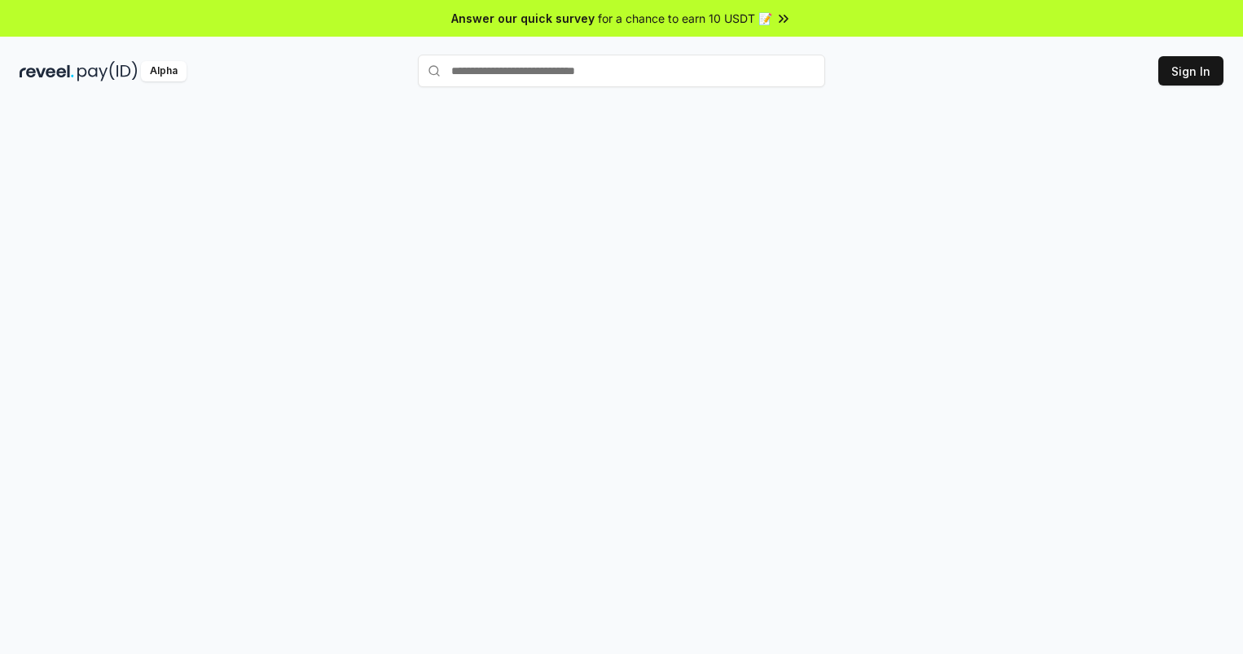 The height and width of the screenshot is (654, 1243). Describe the element at coordinates (1191, 71) in the screenshot. I see `button: Sign In` at that location.